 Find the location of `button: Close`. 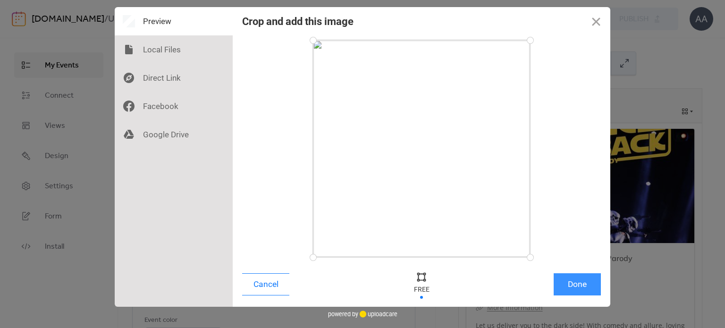

button: Close is located at coordinates (596, 21).